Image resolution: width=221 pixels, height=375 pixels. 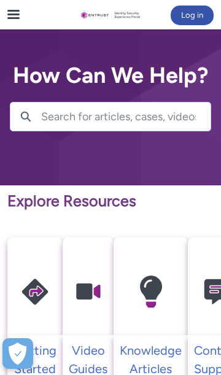 I want to click on p: Explore Resources, so click(x=110, y=201).